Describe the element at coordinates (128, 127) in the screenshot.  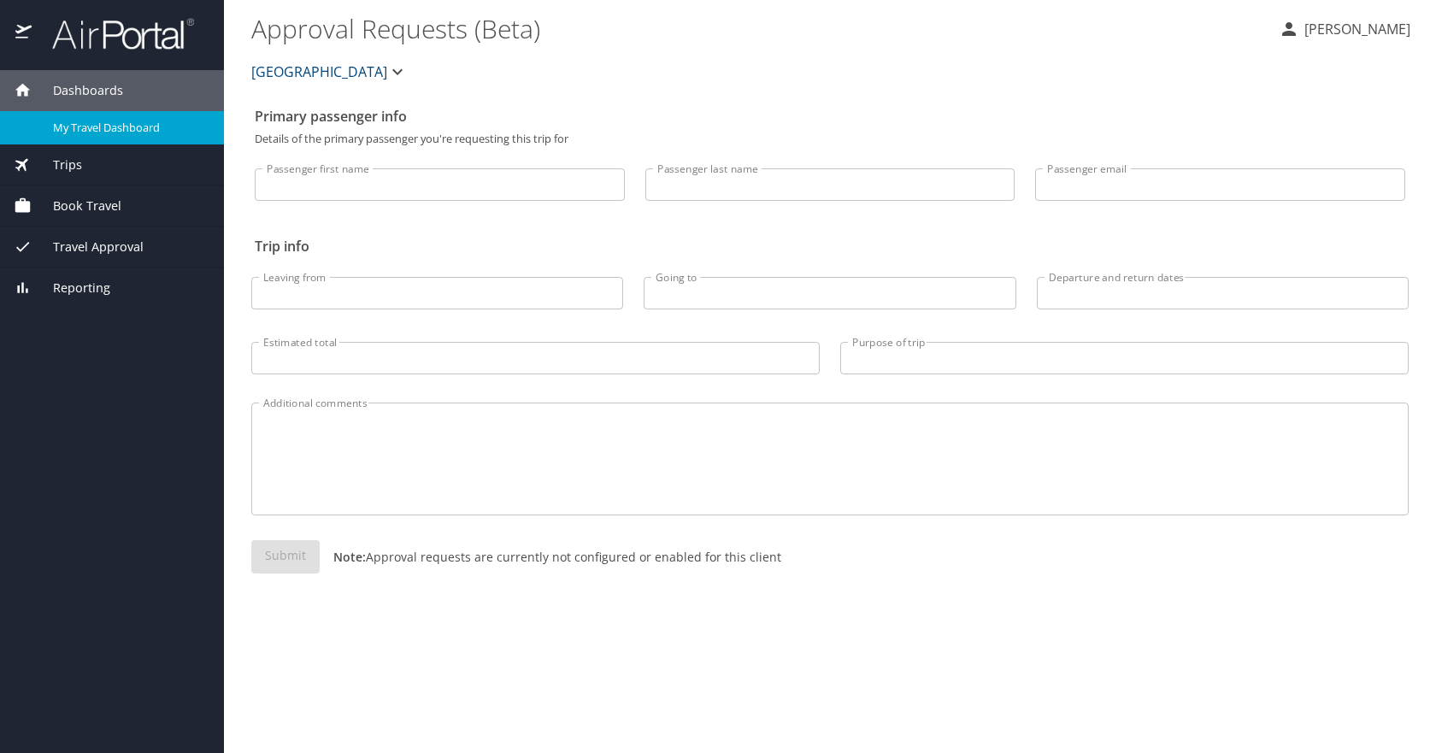
I see `span: My Travel Dashboard` at that location.